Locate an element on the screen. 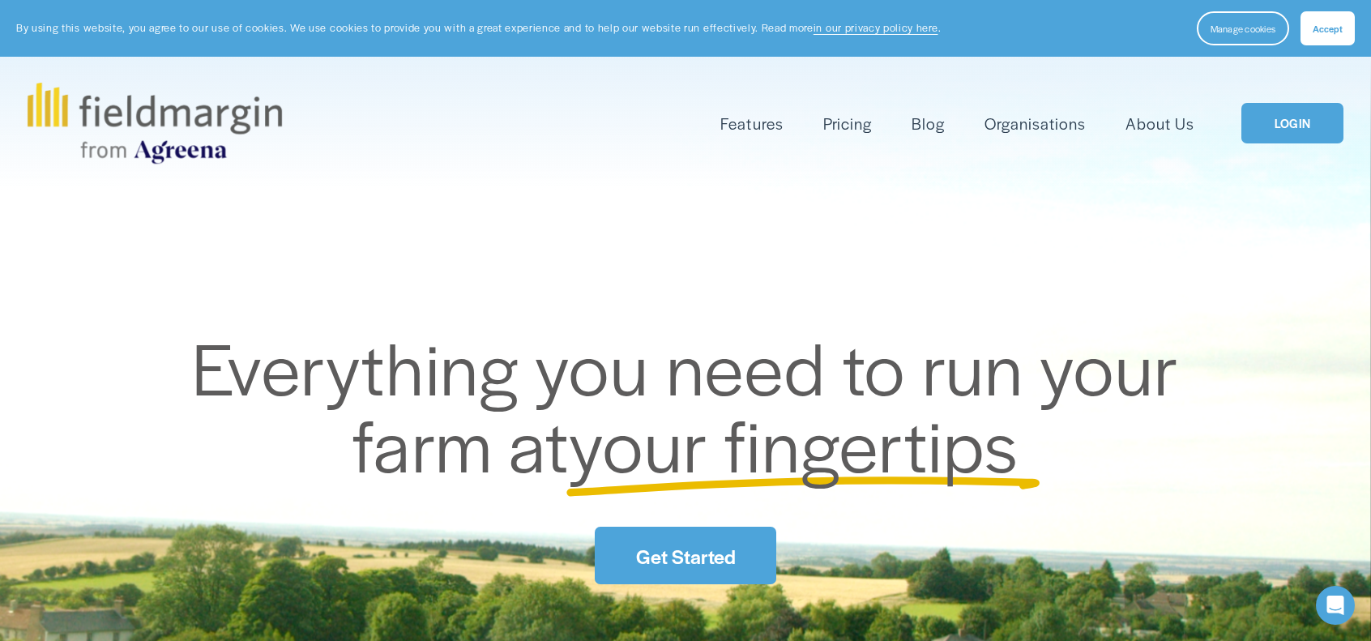 The height and width of the screenshot is (641, 1371). img: fieldmargin.com is located at coordinates (155, 123).